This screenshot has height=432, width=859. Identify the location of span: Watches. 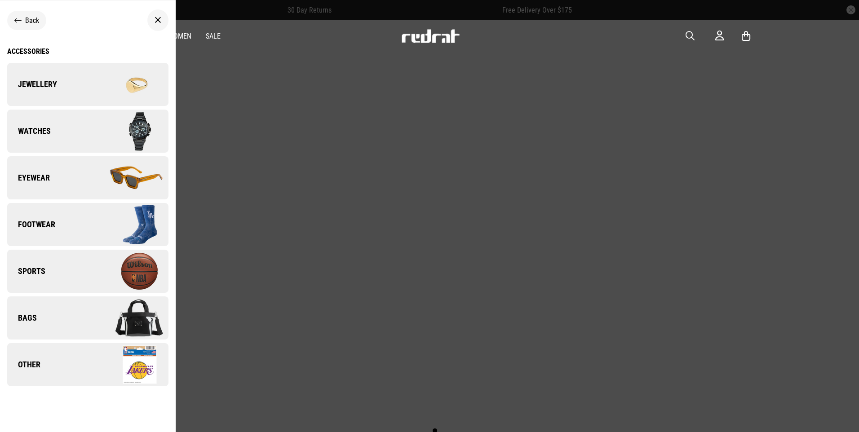
(29, 131).